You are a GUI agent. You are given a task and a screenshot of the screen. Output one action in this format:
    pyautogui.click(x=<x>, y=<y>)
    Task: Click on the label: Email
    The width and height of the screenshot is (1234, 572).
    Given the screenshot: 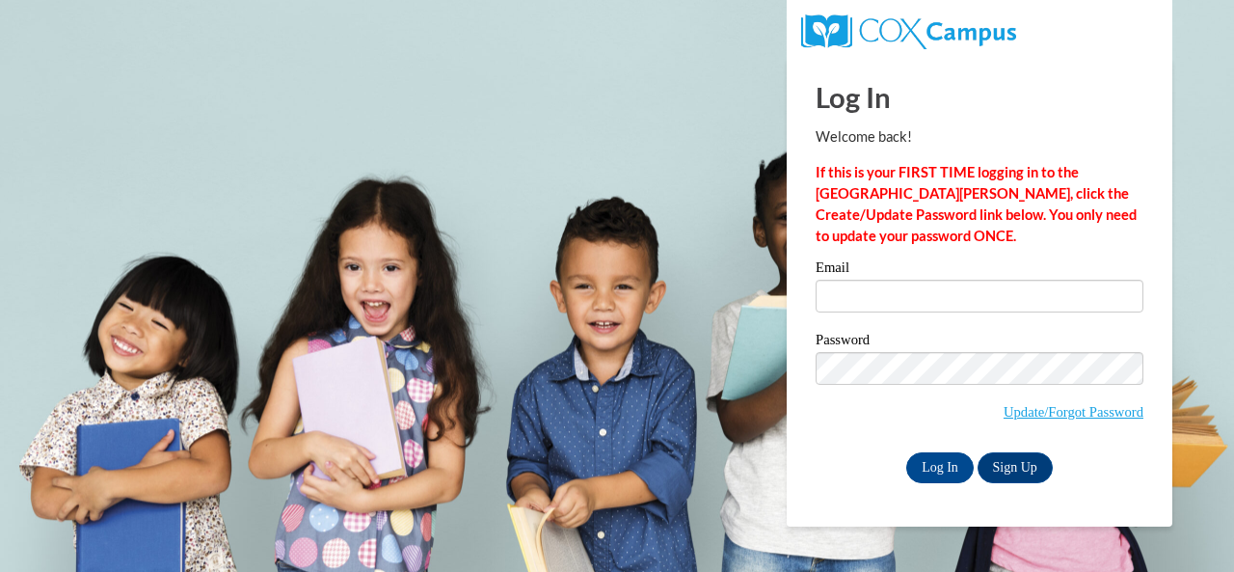 What is the action you would take?
    pyautogui.click(x=979, y=270)
    